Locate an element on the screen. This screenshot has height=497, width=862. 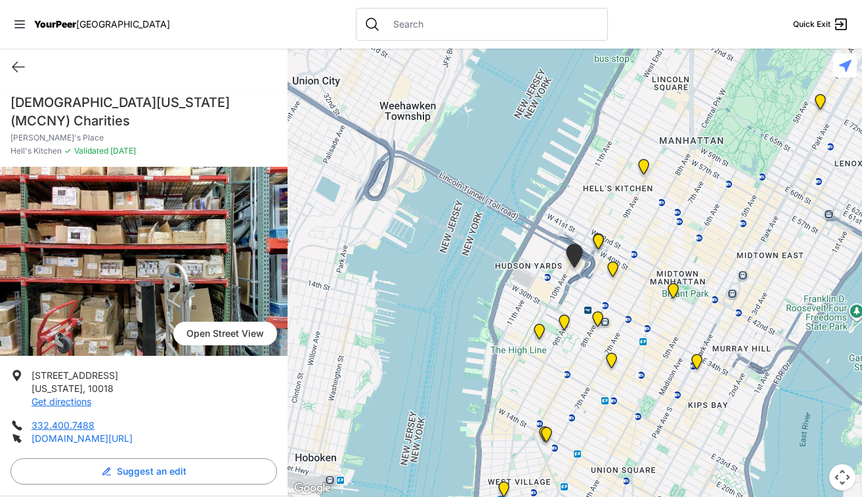
a: Get directions is located at coordinates (61, 401).